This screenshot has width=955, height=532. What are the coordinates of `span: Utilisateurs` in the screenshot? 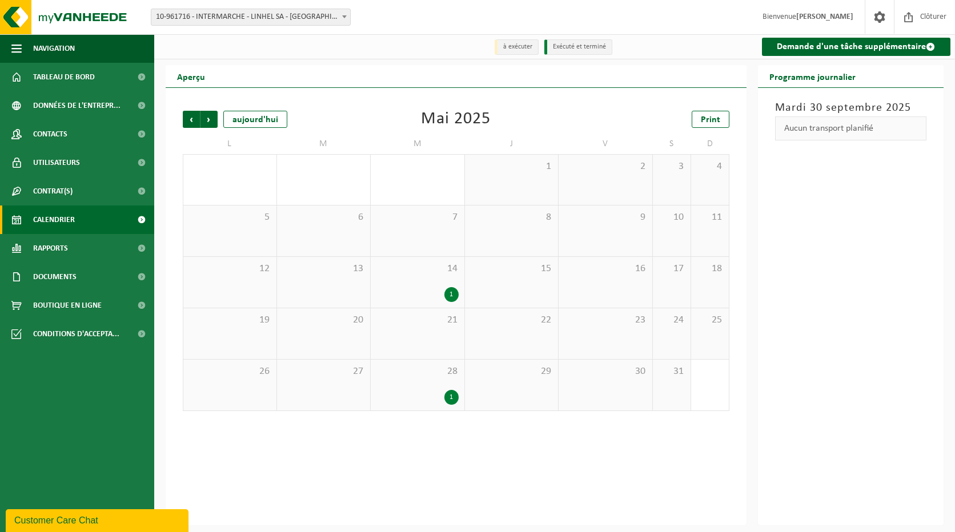 It's located at (57, 163).